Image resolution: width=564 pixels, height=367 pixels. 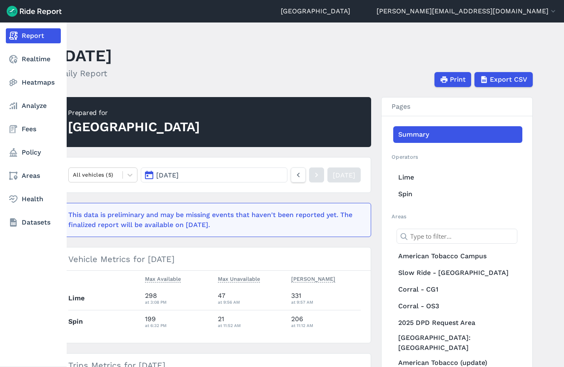 What do you see at coordinates (33, 106) in the screenshot?
I see `a: Analyze` at bounding box center [33, 106].